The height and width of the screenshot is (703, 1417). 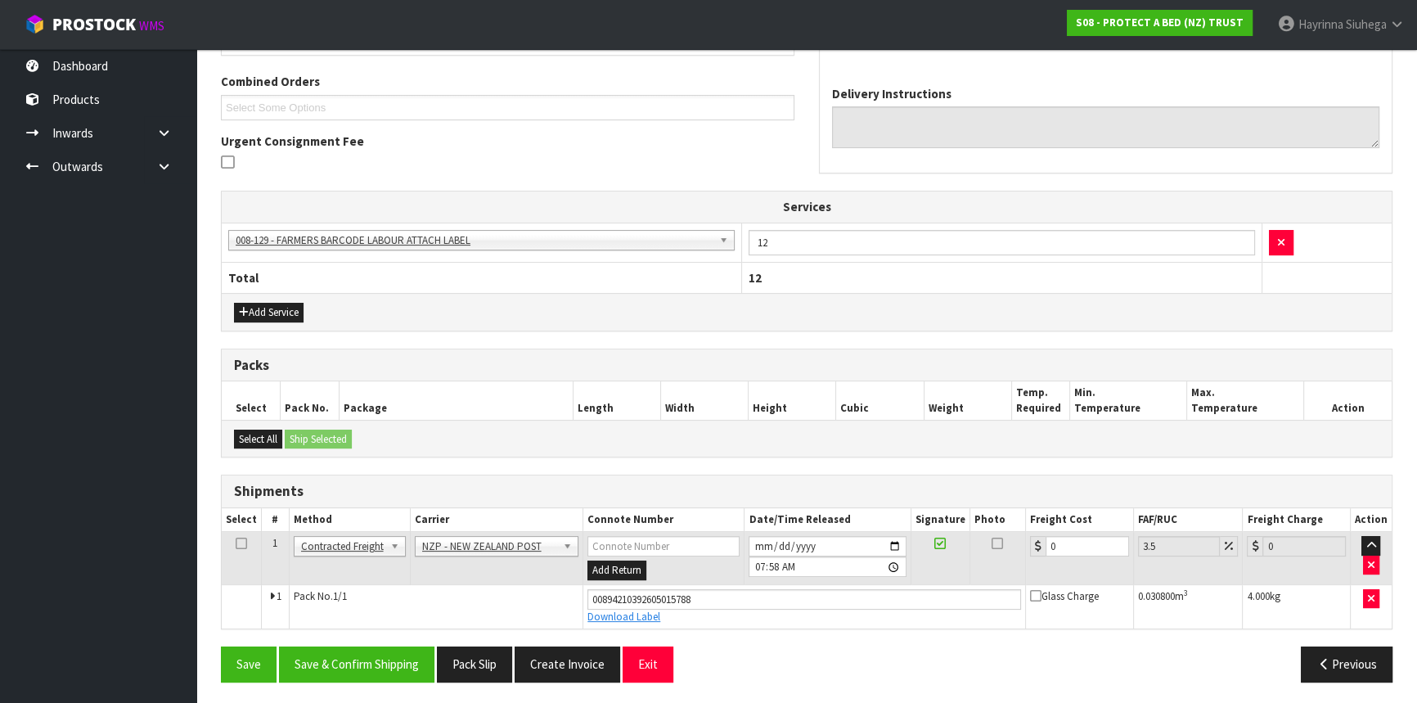 What do you see at coordinates (258, 439) in the screenshot?
I see `button: Select All` at bounding box center [258, 439].